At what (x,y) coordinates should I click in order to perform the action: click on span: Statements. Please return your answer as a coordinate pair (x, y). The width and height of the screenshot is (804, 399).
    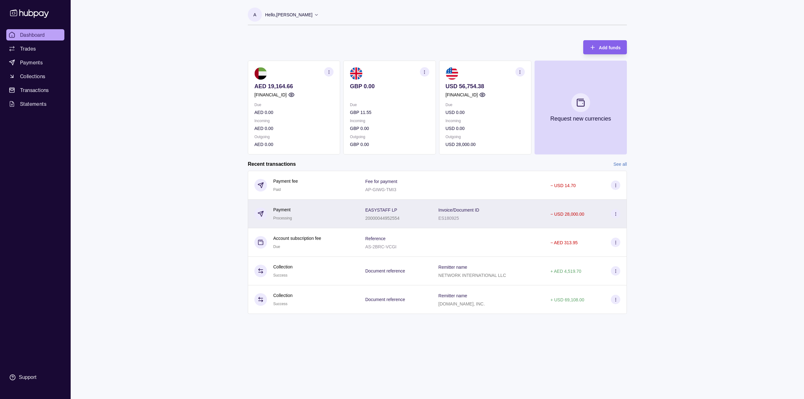
    Looking at the image, I should click on (33, 104).